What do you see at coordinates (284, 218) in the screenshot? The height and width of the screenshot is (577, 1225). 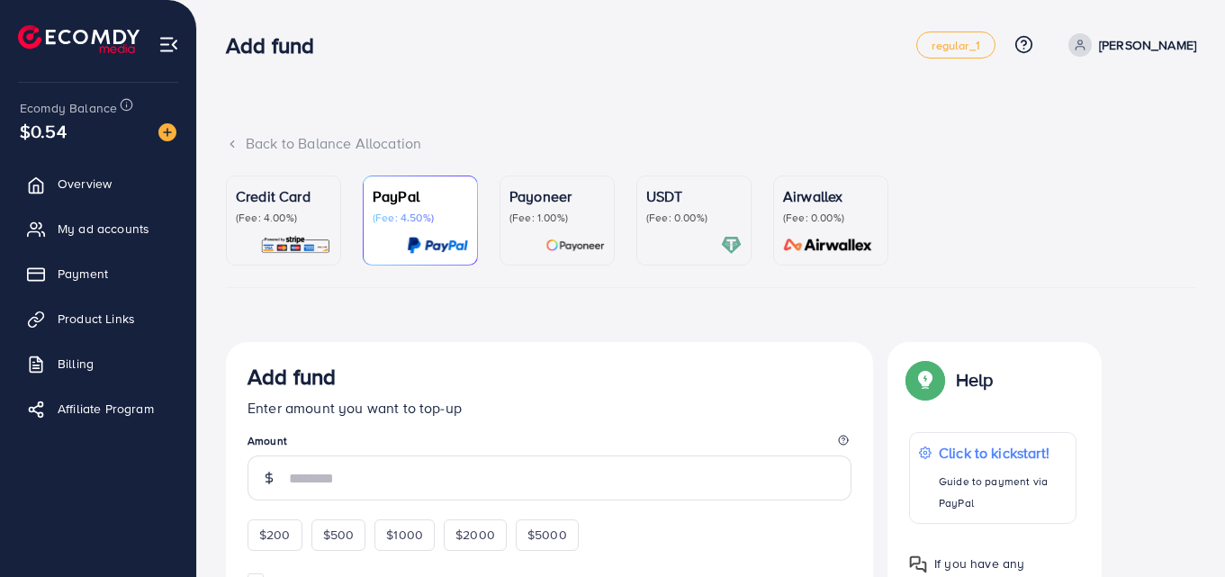 I see `p: (Fee: 4.00%)` at bounding box center [284, 218].